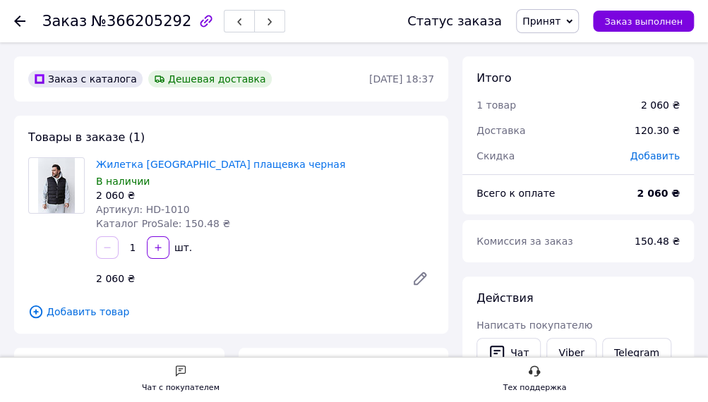 The image size is (708, 402). I want to click on img: Жилетка Stone Island плащевка черная, so click(56, 186).